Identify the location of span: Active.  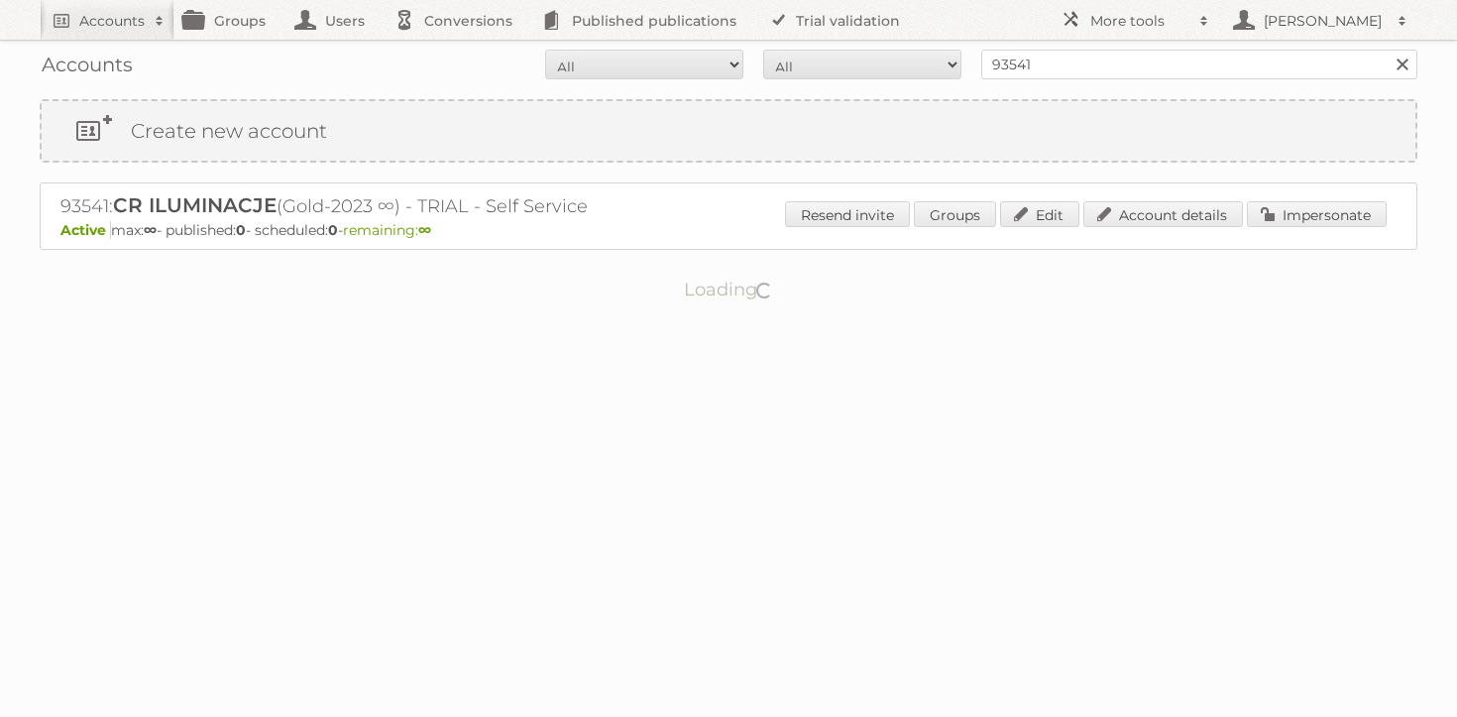
(85, 230).